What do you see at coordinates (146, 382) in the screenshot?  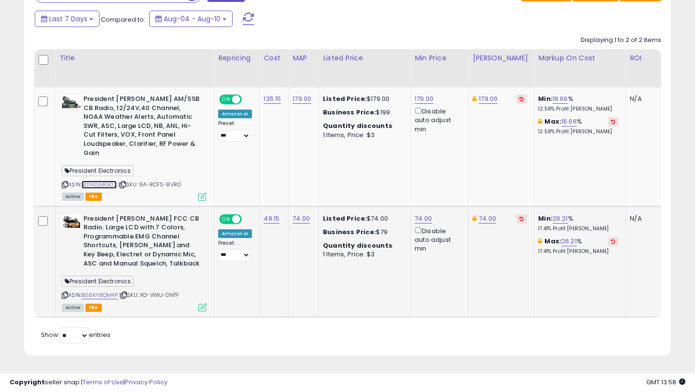 I see `a: Privacy Policy` at bounding box center [146, 382].